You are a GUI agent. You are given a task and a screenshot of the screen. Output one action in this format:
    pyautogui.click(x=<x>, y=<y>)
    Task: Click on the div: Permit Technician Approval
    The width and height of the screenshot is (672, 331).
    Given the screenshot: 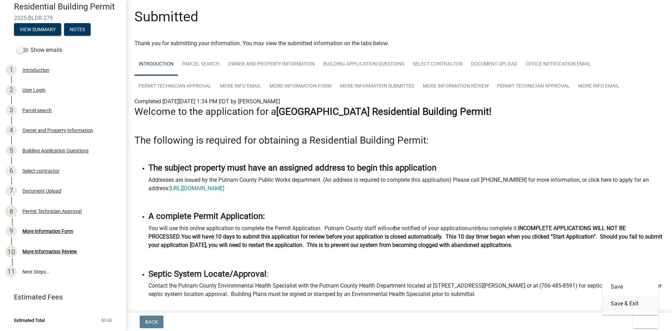 What is the action you would take?
    pyautogui.click(x=52, y=211)
    